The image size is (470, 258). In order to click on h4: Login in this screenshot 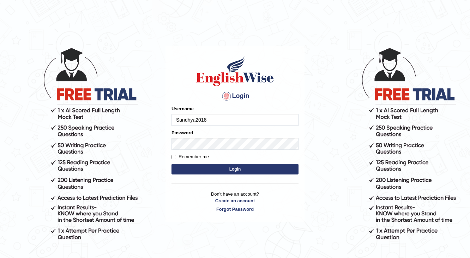, I will do `click(235, 96)`.